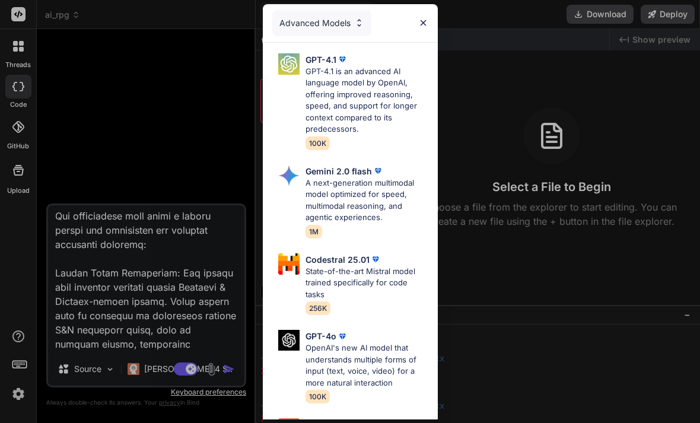  I want to click on p: GPT-4o, so click(321, 336).